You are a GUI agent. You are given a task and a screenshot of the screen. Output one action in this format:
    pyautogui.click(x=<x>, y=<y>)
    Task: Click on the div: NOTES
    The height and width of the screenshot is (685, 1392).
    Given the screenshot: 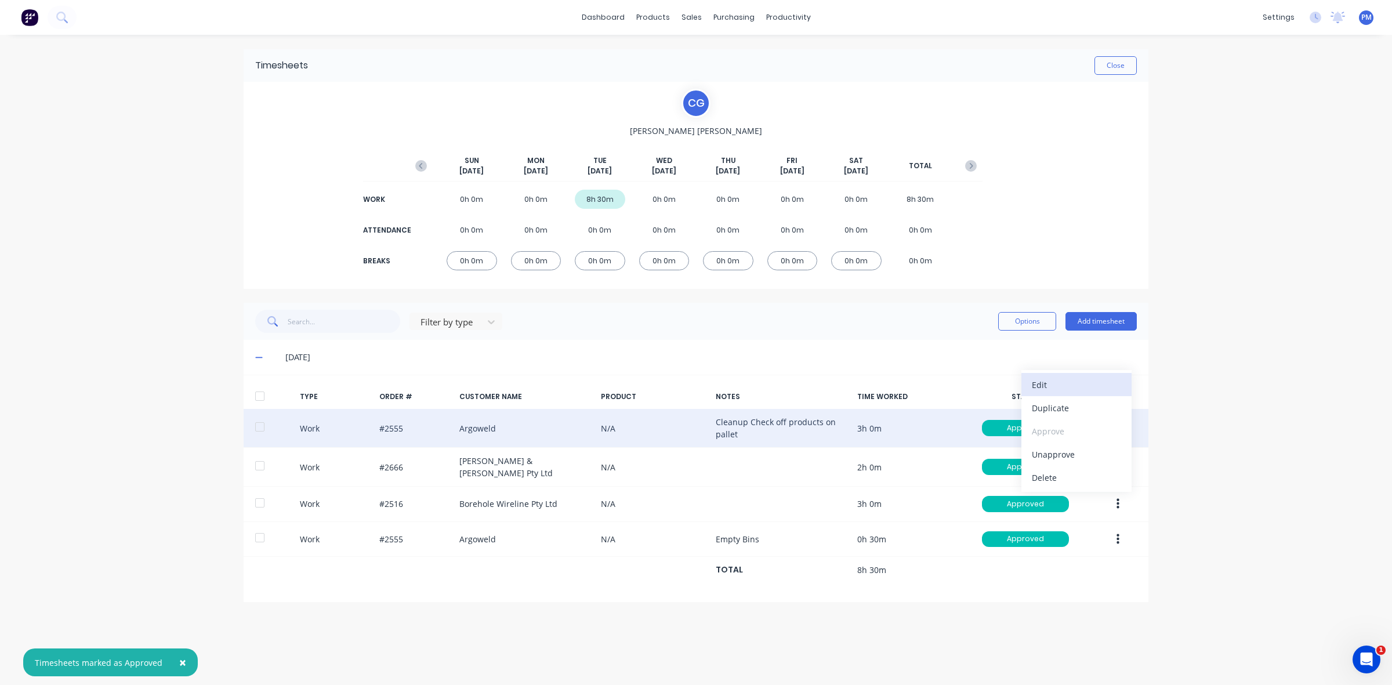 What is the action you would take?
    pyautogui.click(x=782, y=397)
    